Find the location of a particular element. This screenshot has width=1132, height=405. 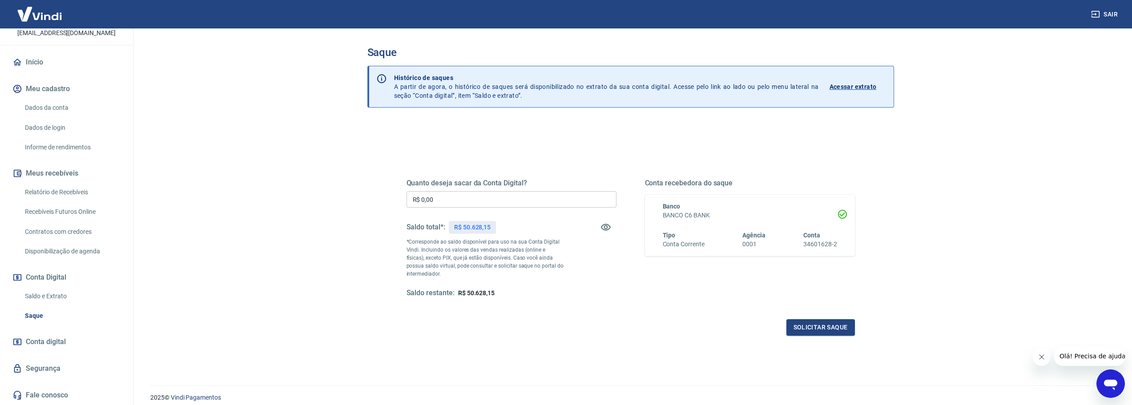

a: Contratos com credores is located at coordinates (72, 232).